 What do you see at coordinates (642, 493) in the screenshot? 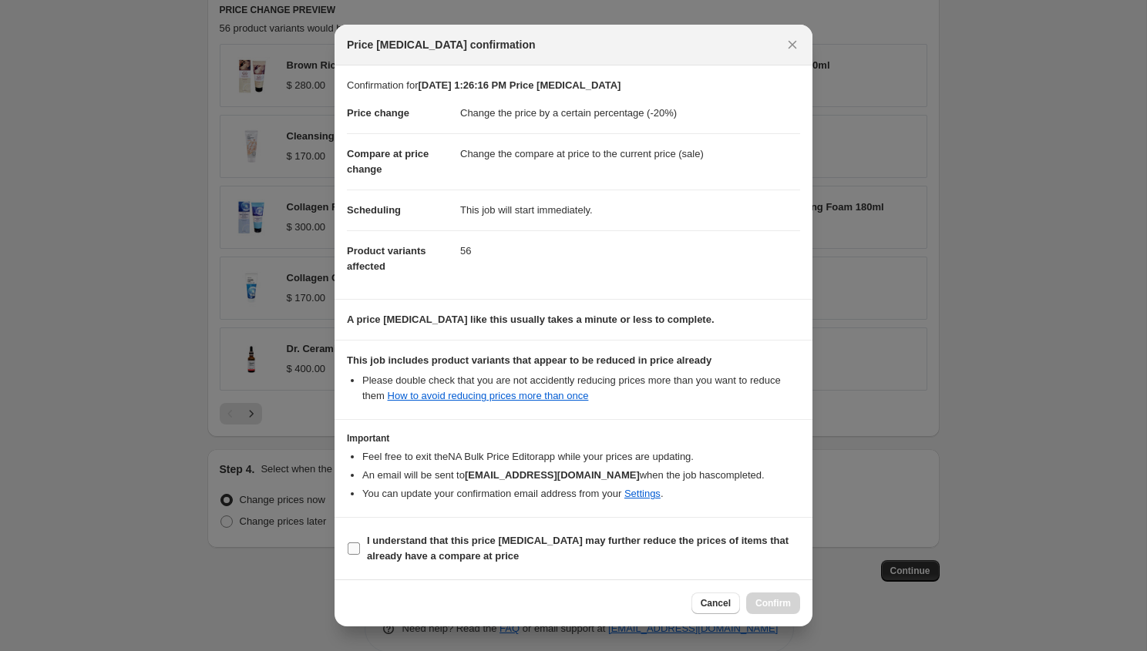
I see `a: Settings` at bounding box center [642, 493].